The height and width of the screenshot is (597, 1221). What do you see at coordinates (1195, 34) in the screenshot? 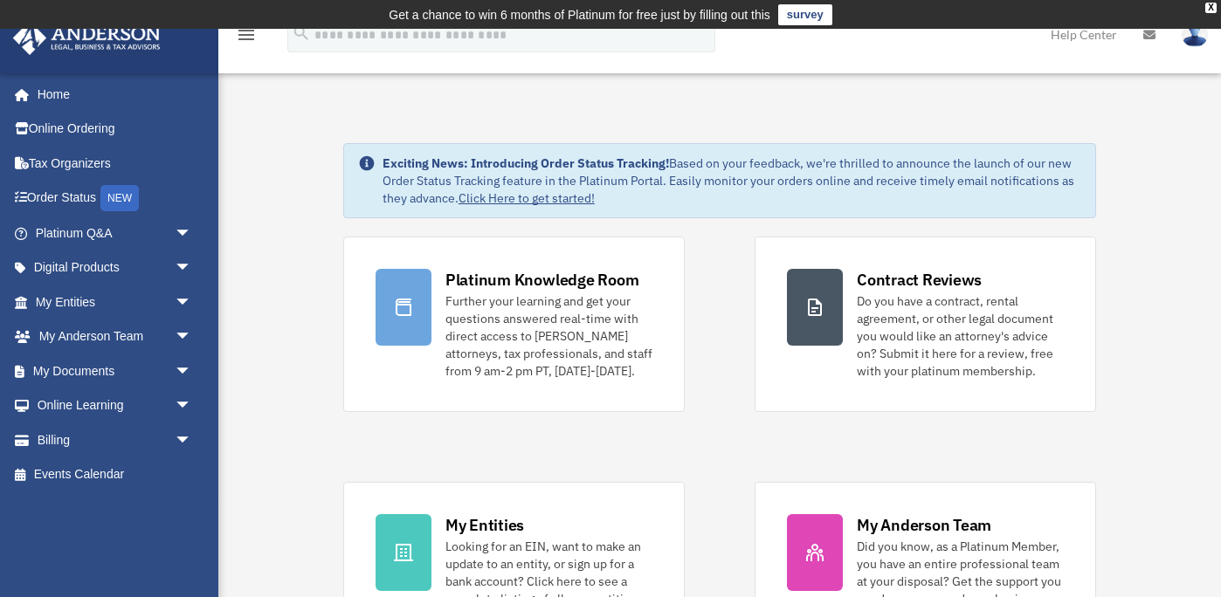
I see `img: User Pic` at bounding box center [1195, 34].